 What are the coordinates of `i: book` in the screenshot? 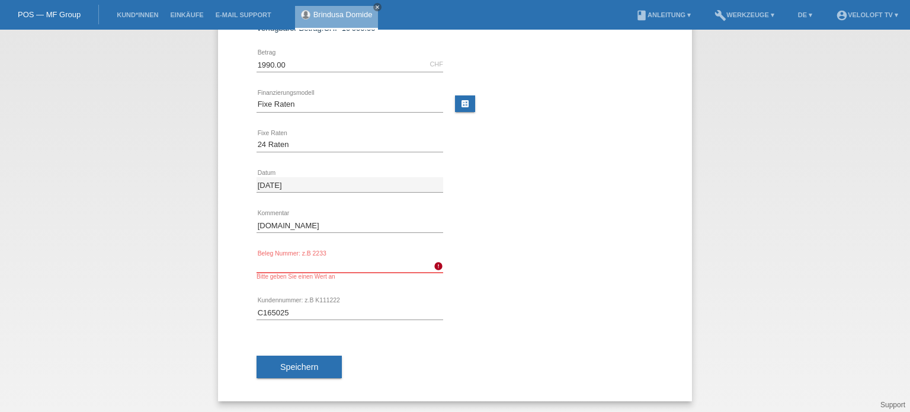 It's located at (642, 15).